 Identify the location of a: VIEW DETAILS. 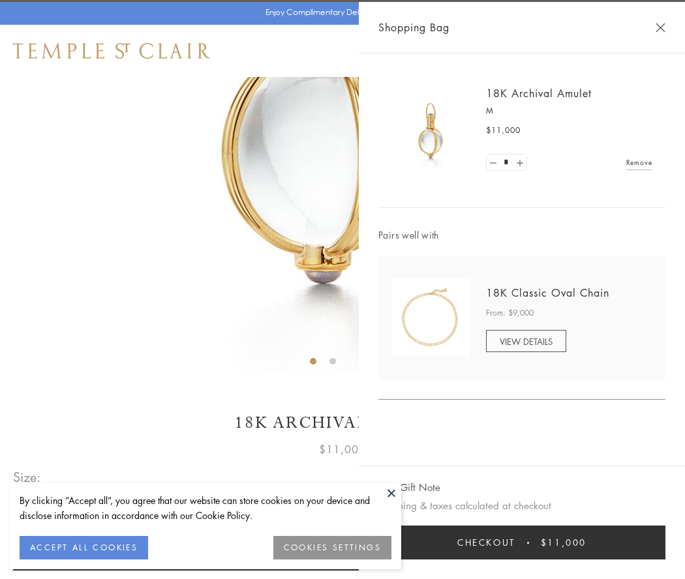
(526, 341).